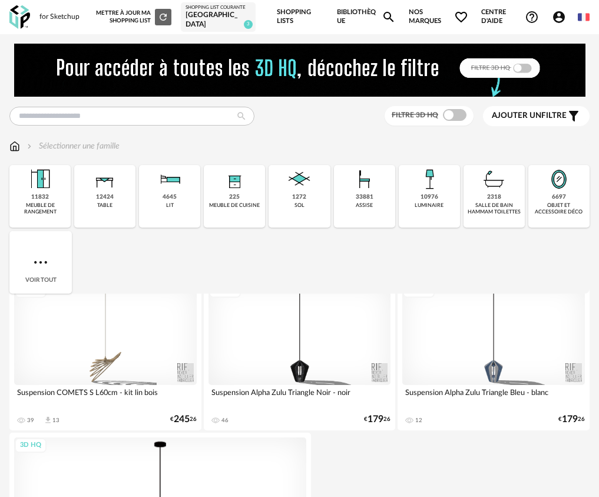  Describe the element at coordinates (225, 420) in the screenshot. I see `div: 46` at that location.